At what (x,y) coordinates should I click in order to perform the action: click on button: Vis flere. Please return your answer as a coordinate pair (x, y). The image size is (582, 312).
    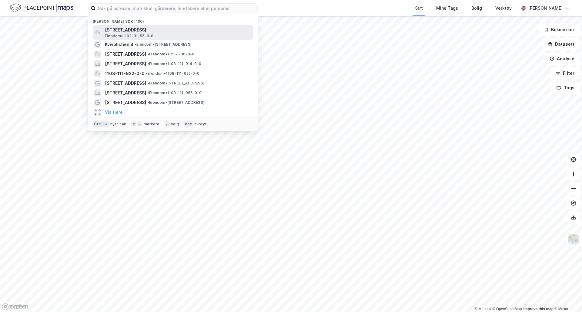
    Looking at the image, I should click on (114, 112).